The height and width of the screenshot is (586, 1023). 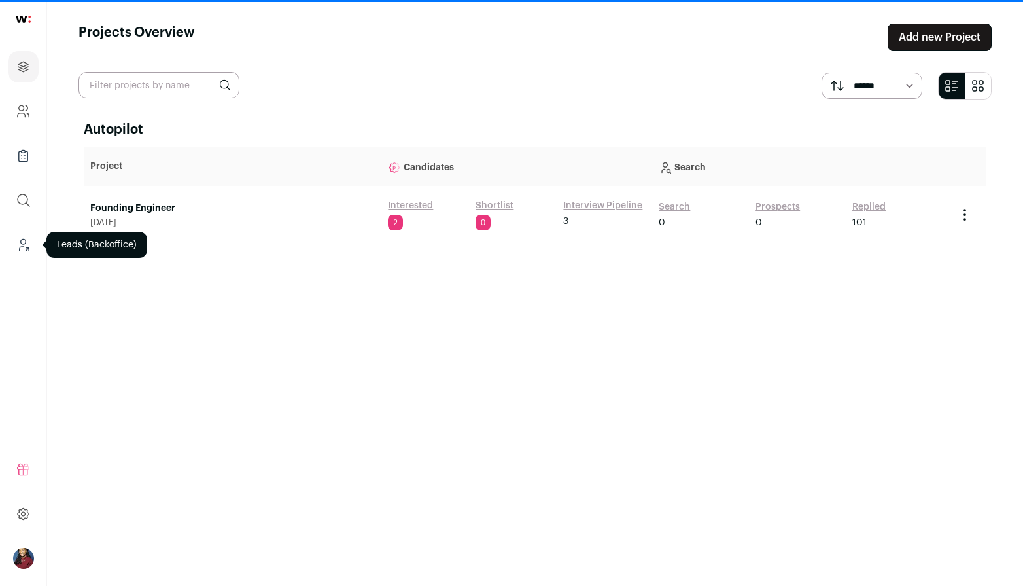 What do you see at coordinates (23, 67) in the screenshot?
I see `a: Projects` at bounding box center [23, 67].